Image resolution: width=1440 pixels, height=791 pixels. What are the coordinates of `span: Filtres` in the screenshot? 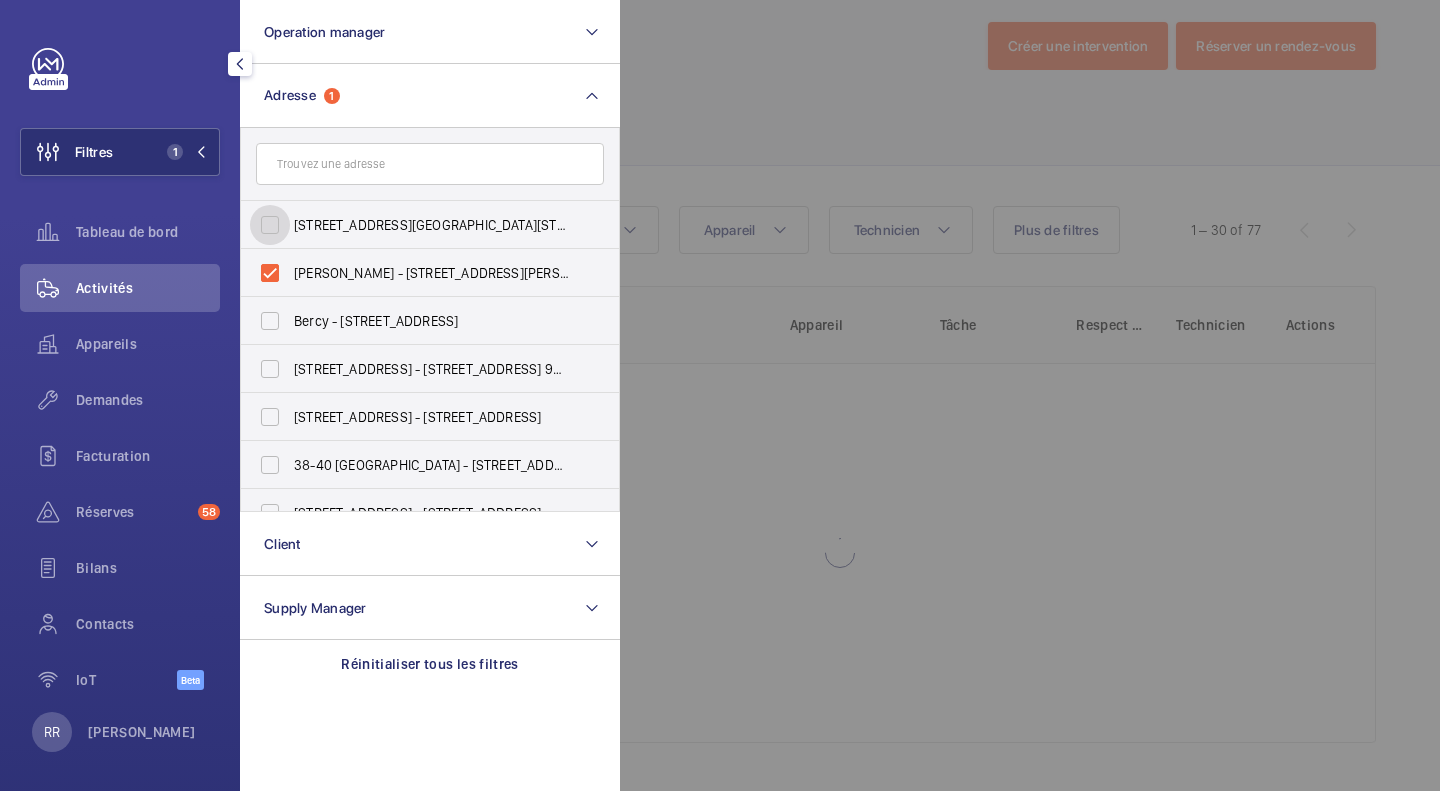 It's located at (94, 152).